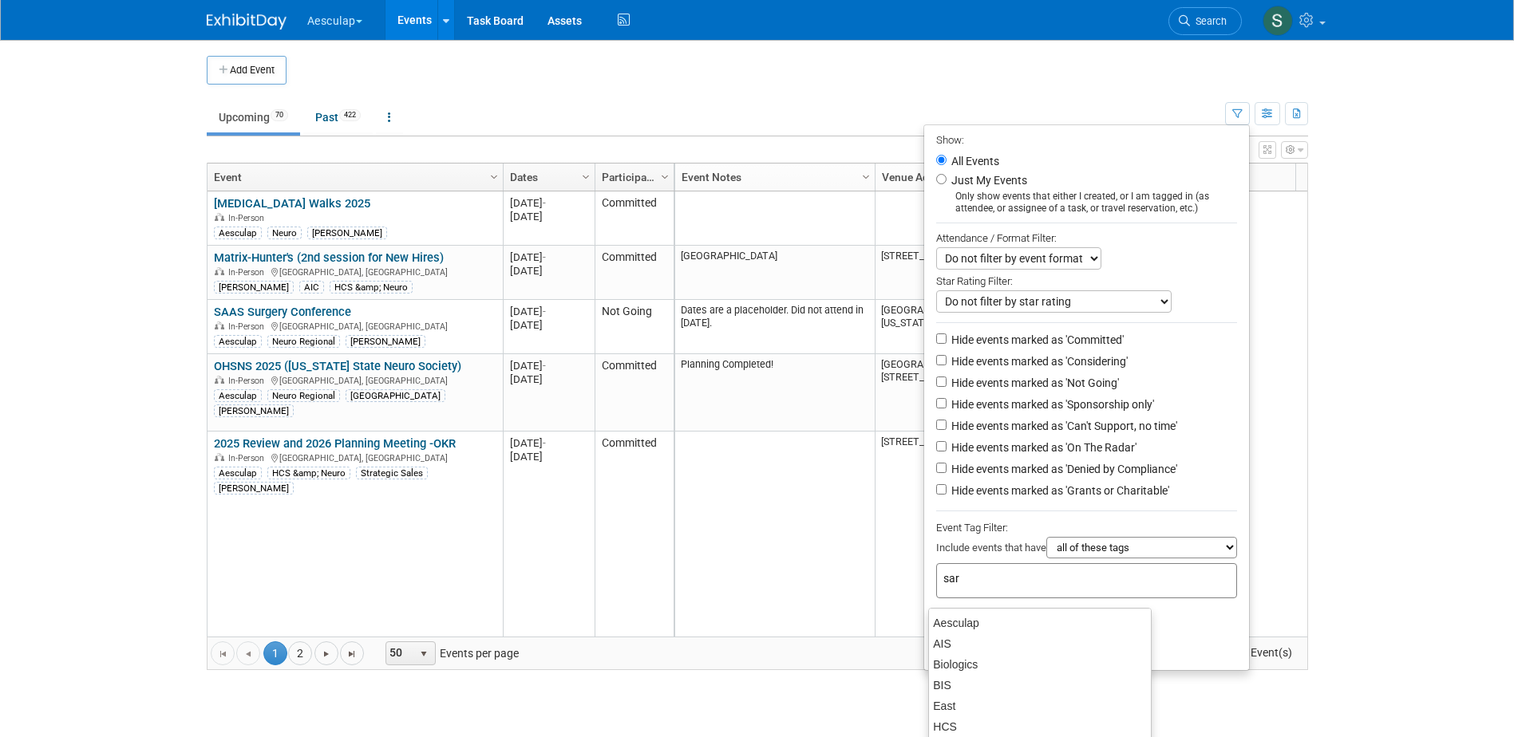 Image resolution: width=1514 pixels, height=737 pixels. I want to click on div: Event Tag Filter:, so click(1086, 527).